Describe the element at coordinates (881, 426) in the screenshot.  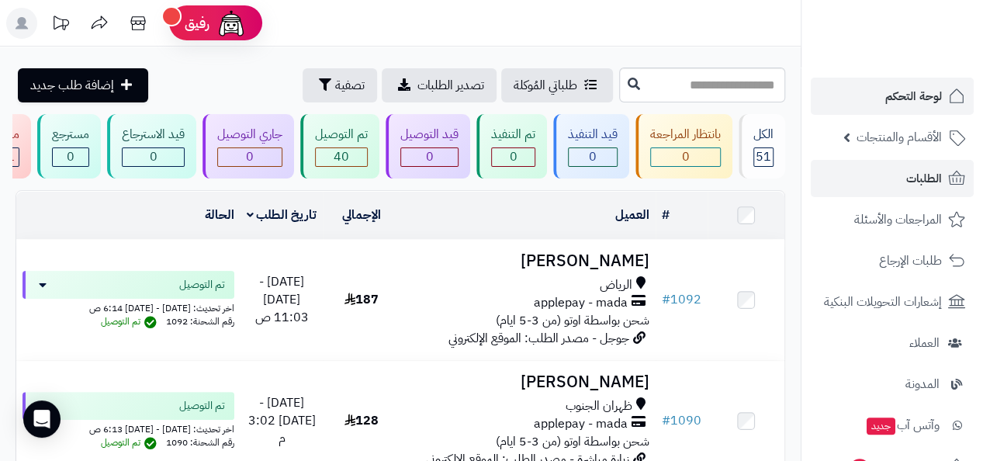
I see `span: جديد` at that location.